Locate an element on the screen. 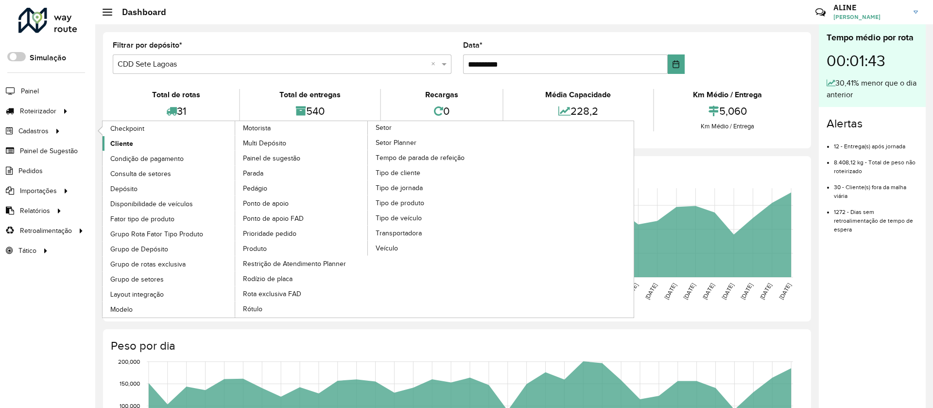 The image size is (933, 408). h4: Alertas is located at coordinates (872, 123).